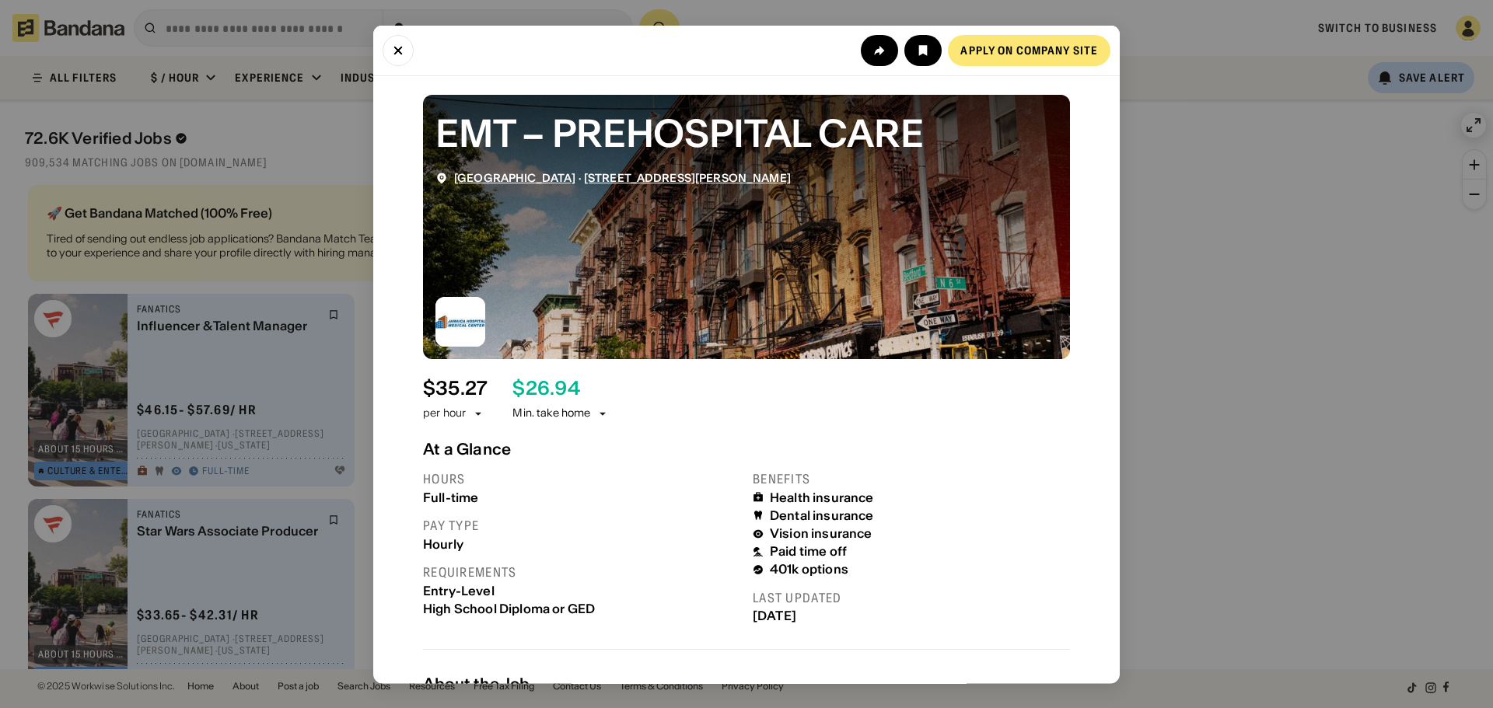 Image resolution: width=1493 pixels, height=708 pixels. I want to click on div: About the Job, so click(747, 684).